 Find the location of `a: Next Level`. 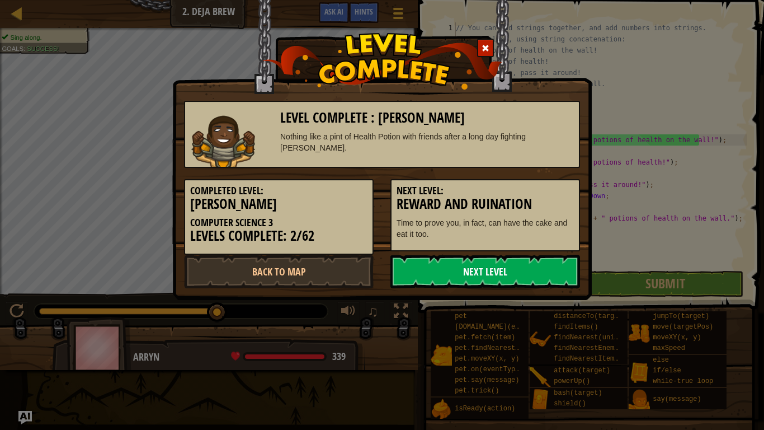

a: Next Level is located at coordinates (485, 271).